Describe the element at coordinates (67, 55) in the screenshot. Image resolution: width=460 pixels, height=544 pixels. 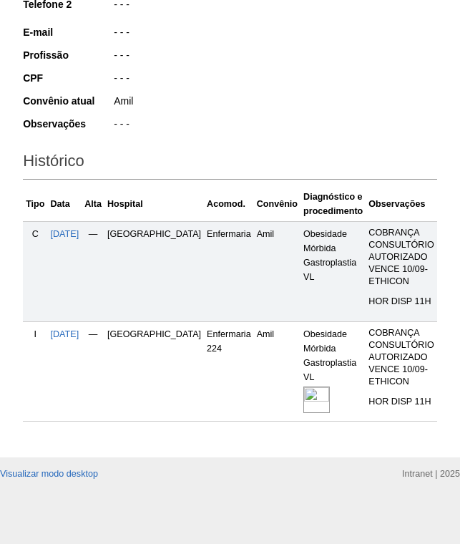
I see `div: Profissão` at that location.